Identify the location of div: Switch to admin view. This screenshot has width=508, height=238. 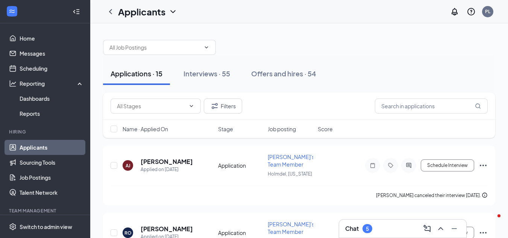
(46, 227).